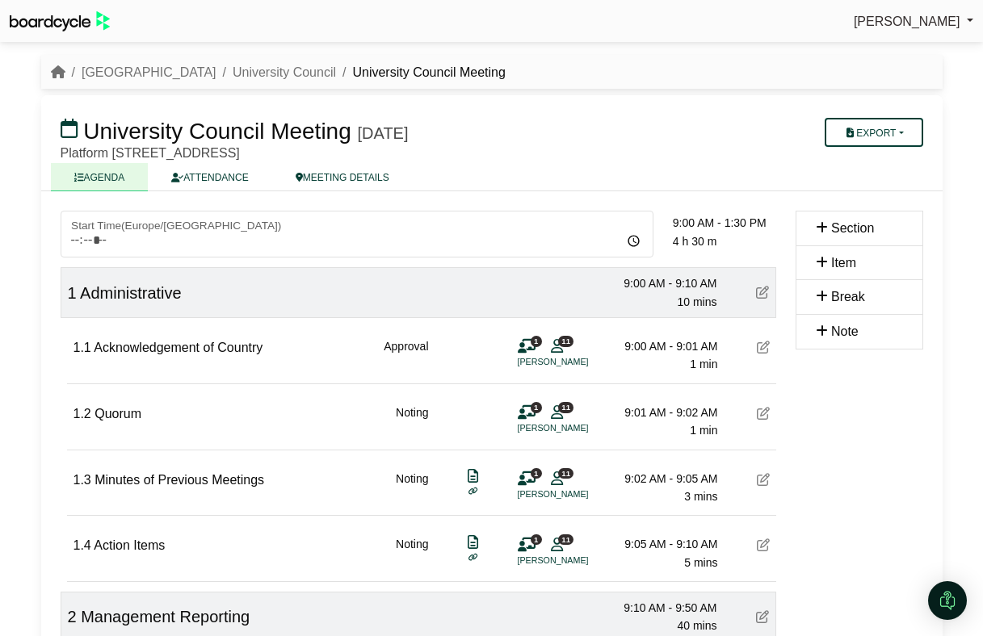 This screenshot has width=983, height=636. Describe the element at coordinates (660, 283) in the screenshot. I see `div: 9:00 AM - 9:10 AM` at that location.